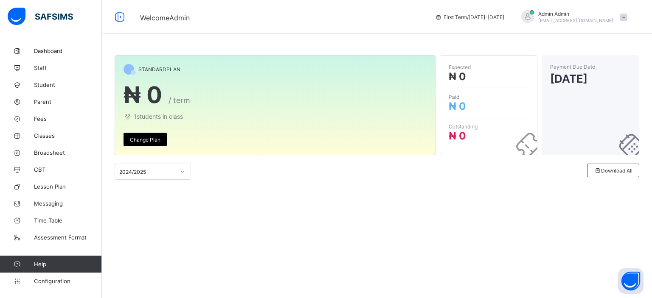 The width and height of the screenshot is (652, 298). Describe the element at coordinates (147, 172) in the screenshot. I see `div: 2024/2025` at that location.